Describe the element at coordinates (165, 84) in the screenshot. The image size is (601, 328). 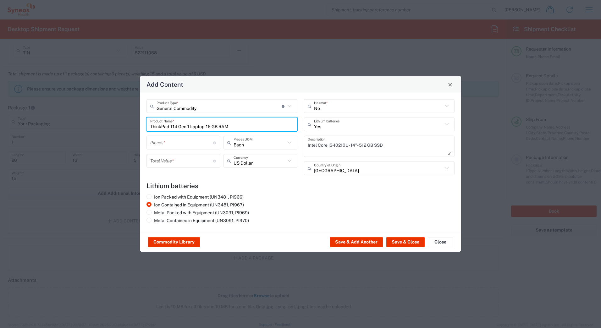
I see `h4: Add Content` at that location.